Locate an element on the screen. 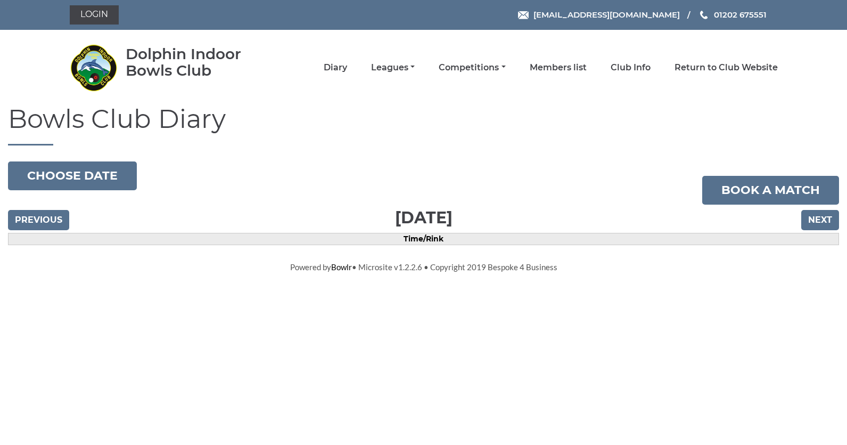 The image size is (847, 445). input: Previous is located at coordinates (38, 220).